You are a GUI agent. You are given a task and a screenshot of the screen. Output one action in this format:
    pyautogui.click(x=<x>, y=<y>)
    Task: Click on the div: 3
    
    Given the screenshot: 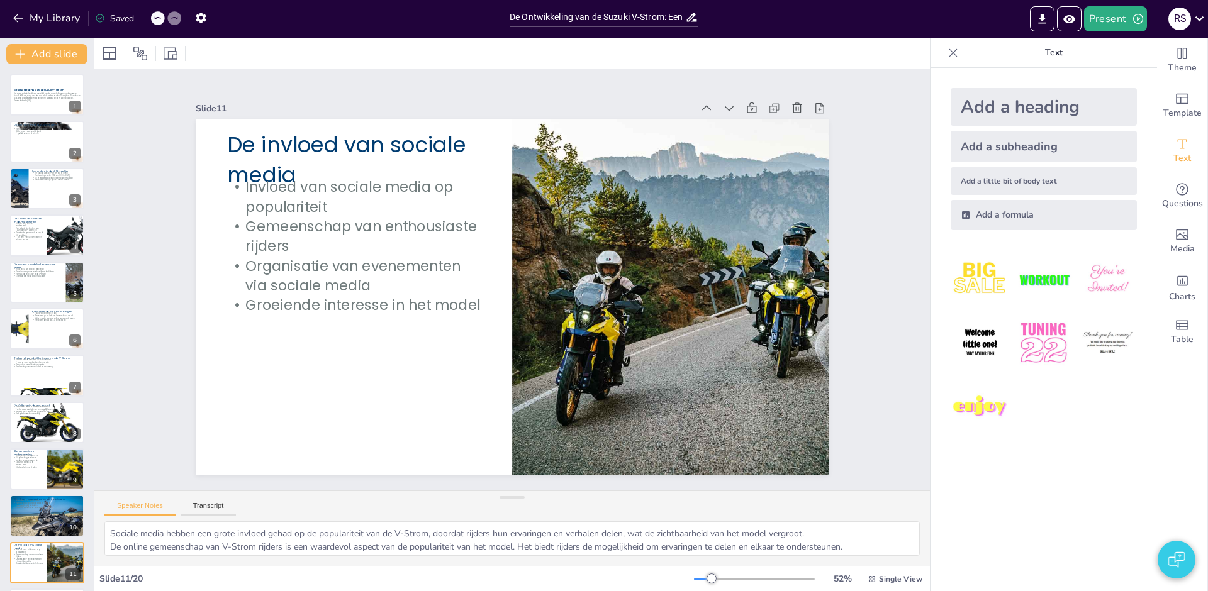 What is the action you would take?
    pyautogui.click(x=47, y=189)
    